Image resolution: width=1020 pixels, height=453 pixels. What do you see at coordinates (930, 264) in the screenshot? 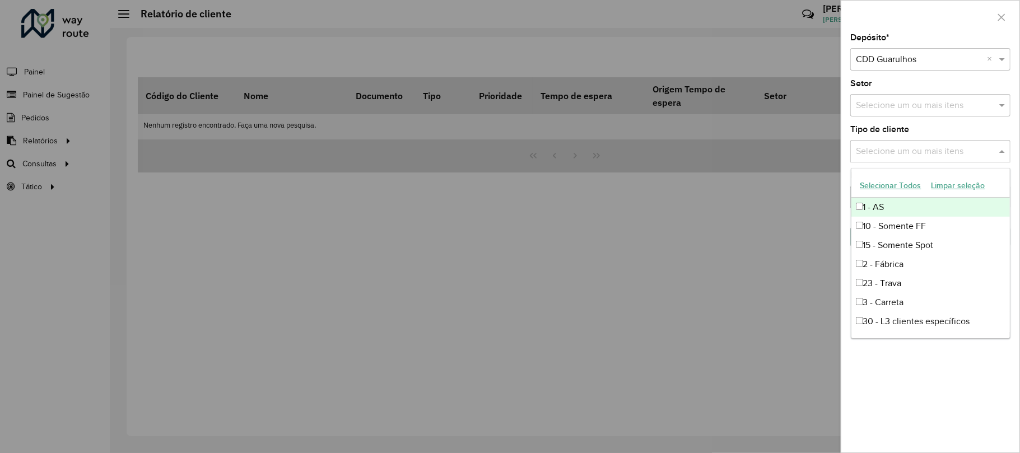
I see `div: 2 - Fábrica` at bounding box center [930, 264].